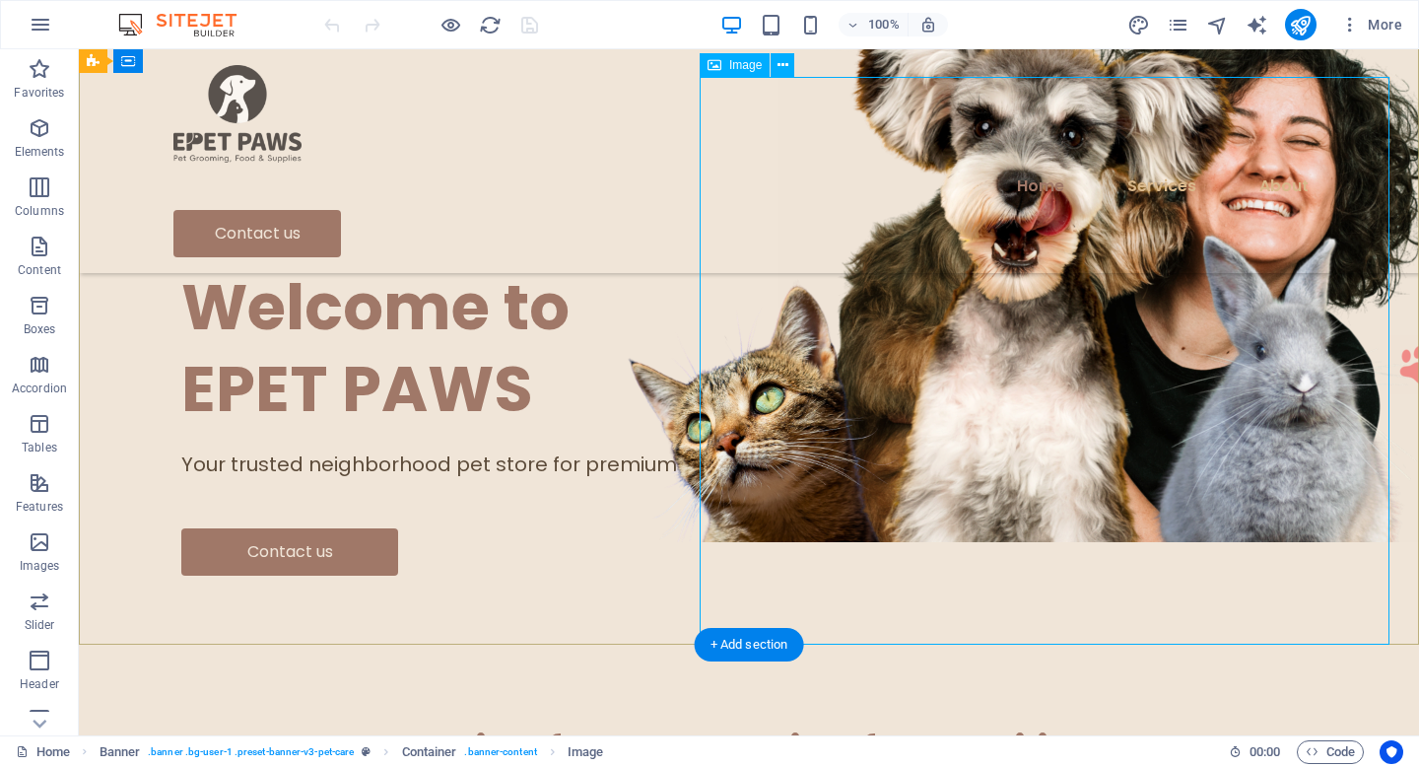  What do you see at coordinates (39, 211) in the screenshot?
I see `p: Columns` at bounding box center [39, 211].